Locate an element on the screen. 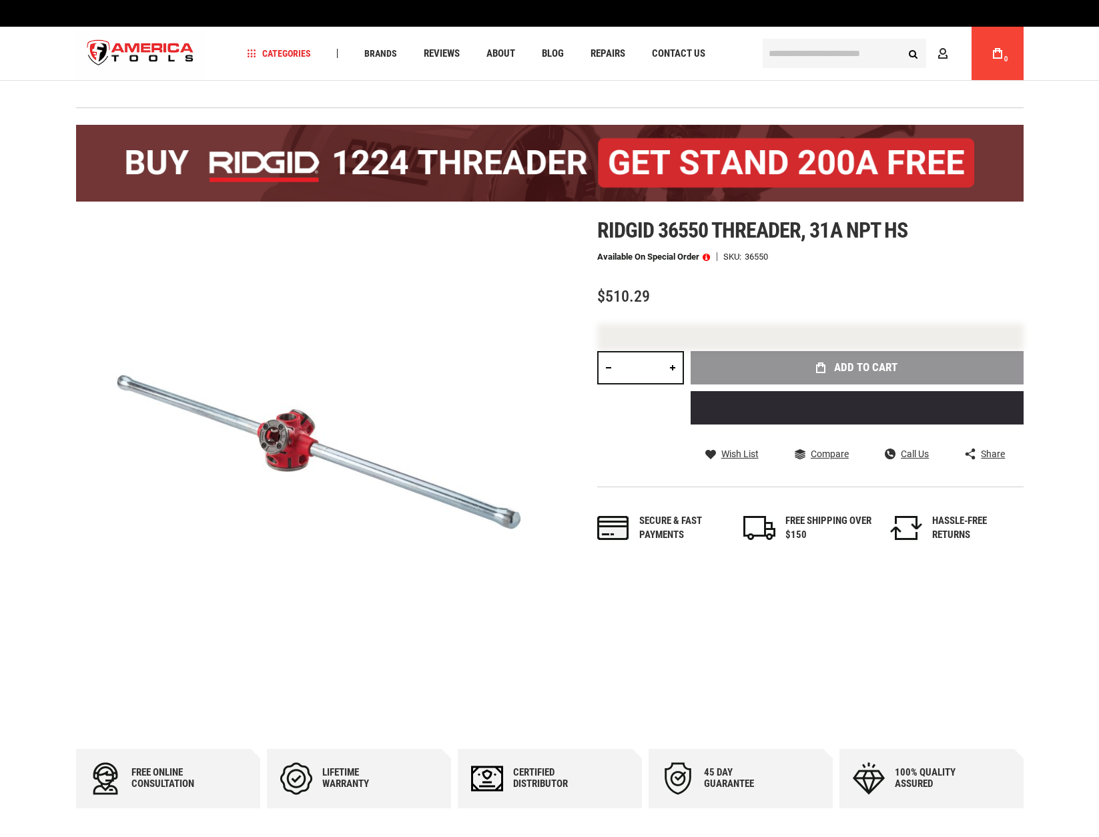  div: 45 day Guarantee is located at coordinates (744, 778).